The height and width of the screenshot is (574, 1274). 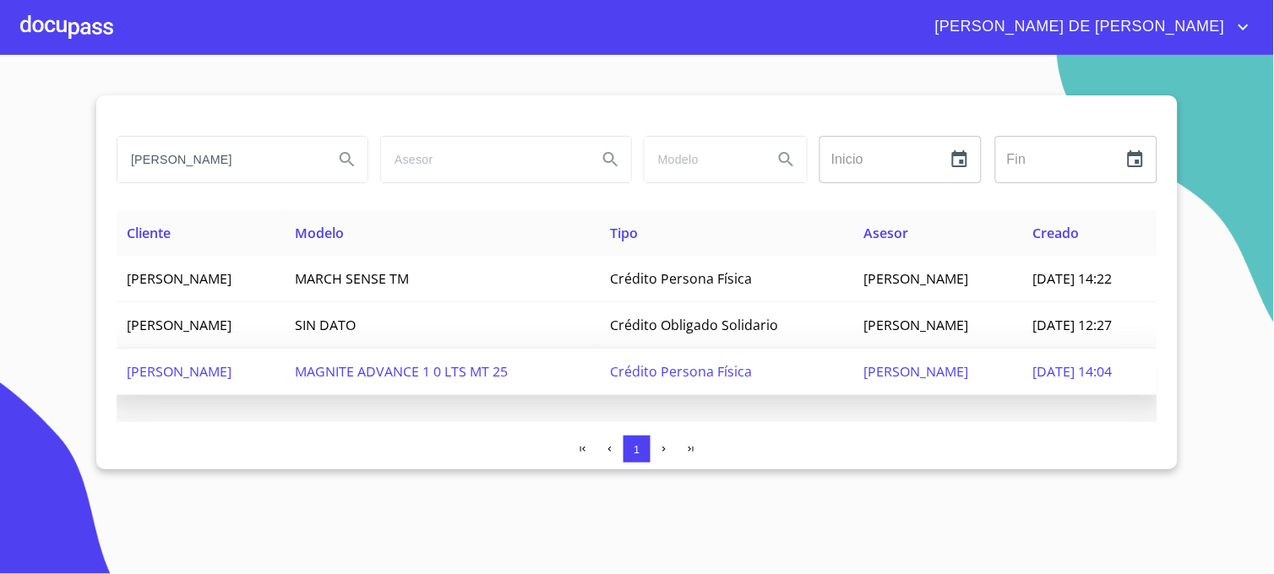 I want to click on span: Modelo, so click(x=320, y=233).